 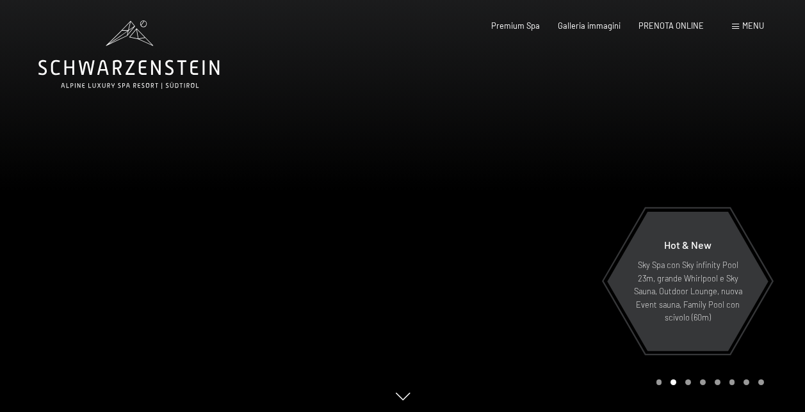 I want to click on span: Galleria immagini, so click(x=589, y=26).